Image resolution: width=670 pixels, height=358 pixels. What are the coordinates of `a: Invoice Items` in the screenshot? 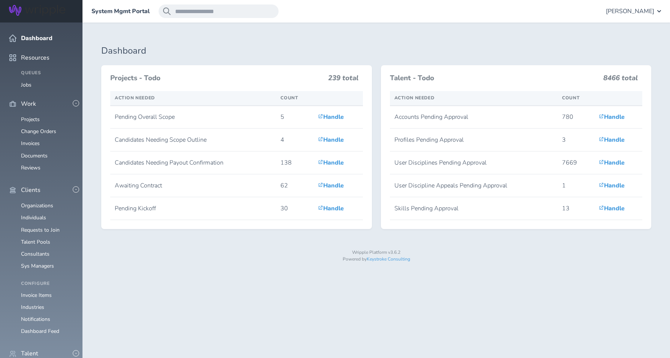 It's located at (36, 295).